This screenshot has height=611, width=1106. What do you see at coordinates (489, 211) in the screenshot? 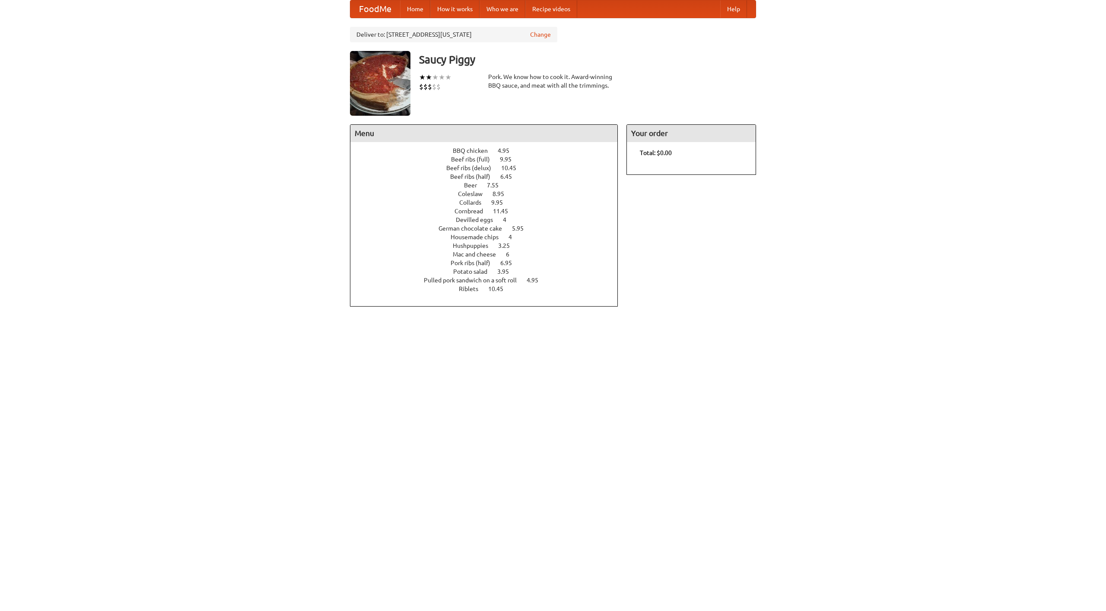
I see `a: Cornbread 11.45` at bounding box center [489, 211].